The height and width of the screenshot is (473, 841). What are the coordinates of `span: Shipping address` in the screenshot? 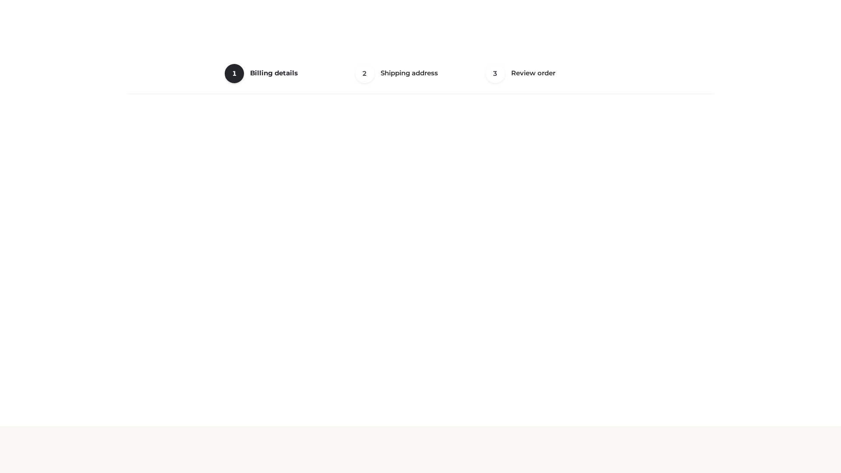 It's located at (409, 73).